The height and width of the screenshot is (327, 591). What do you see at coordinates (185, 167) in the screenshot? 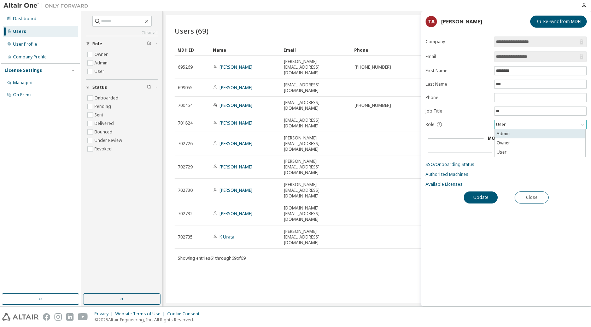
I see `span: 702729` at bounding box center [185, 167].